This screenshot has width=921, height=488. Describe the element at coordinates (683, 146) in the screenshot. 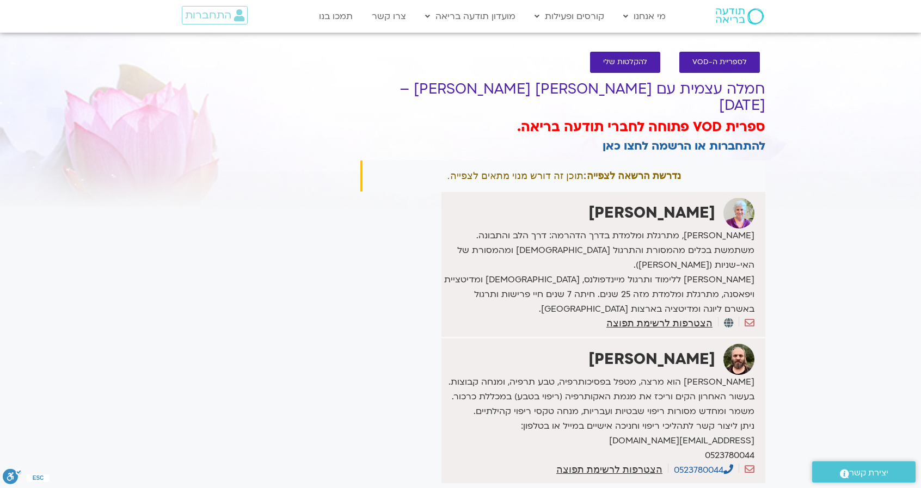

I see `a: להתחברות או הרשמה לחצו כאן` at that location.